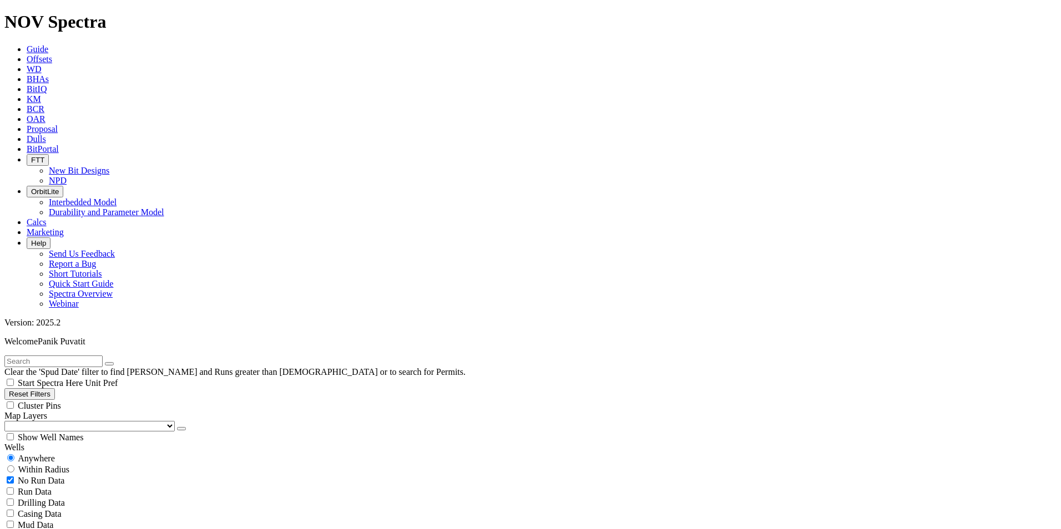 The height and width of the screenshot is (529, 1061). Describe the element at coordinates (10, 382) in the screenshot. I see `input: Start Spectra Here` at that location.